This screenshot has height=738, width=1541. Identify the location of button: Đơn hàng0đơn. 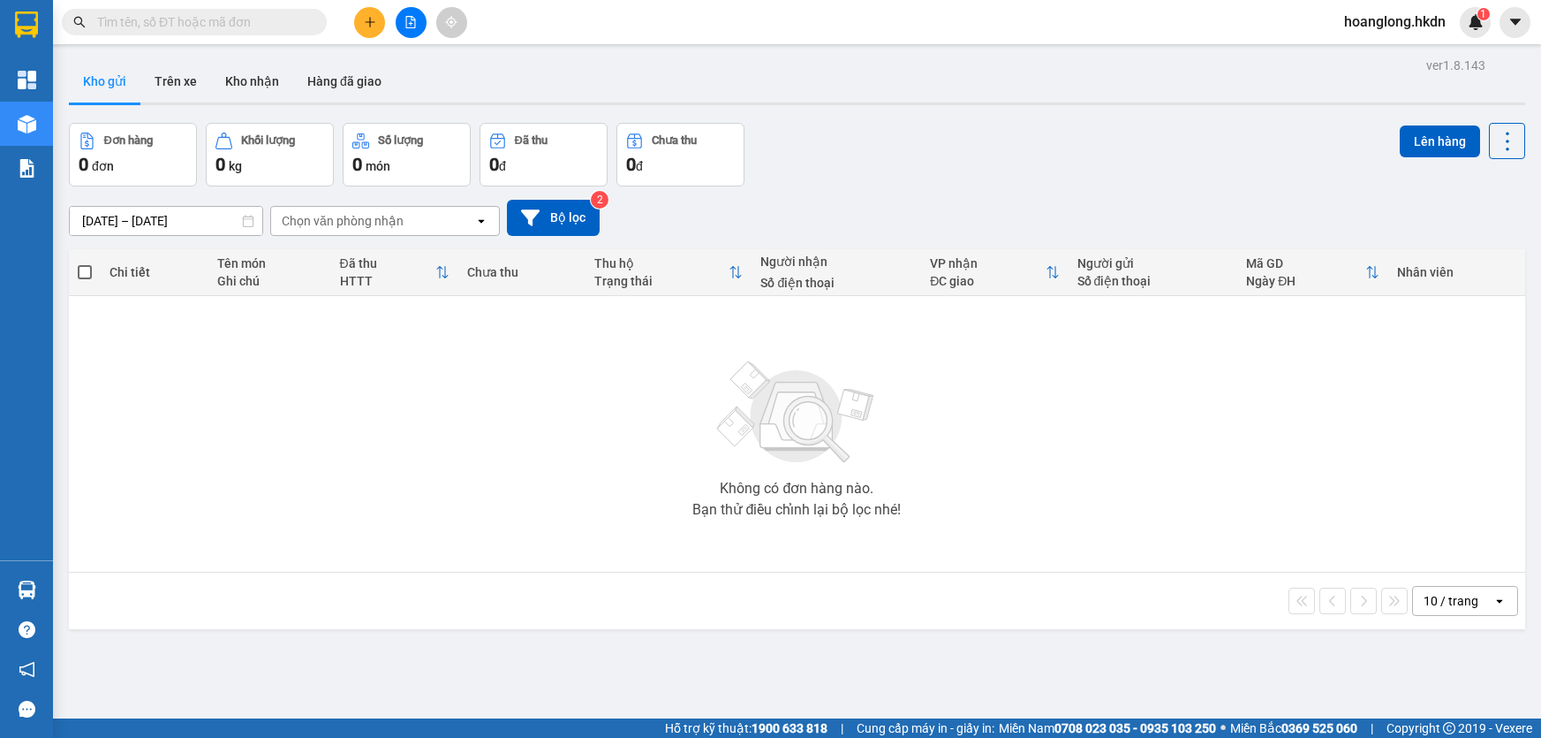
(132, 155).